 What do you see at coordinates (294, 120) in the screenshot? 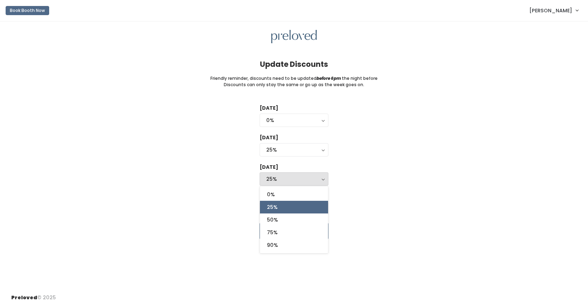
I see `div: 0%` at bounding box center [294, 120].